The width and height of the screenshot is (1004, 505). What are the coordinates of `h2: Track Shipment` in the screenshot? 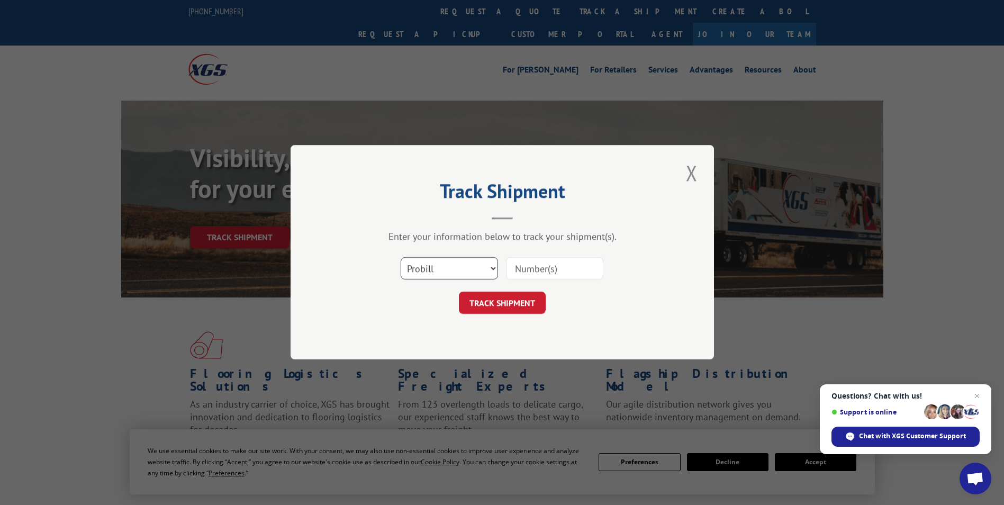 It's located at (502, 194).